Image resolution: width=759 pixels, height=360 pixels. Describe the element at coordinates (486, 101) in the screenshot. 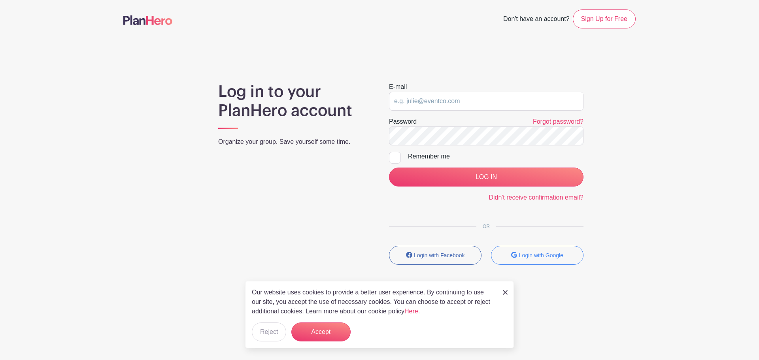

I see `input: e.g. julie@eventco.com` at that location.